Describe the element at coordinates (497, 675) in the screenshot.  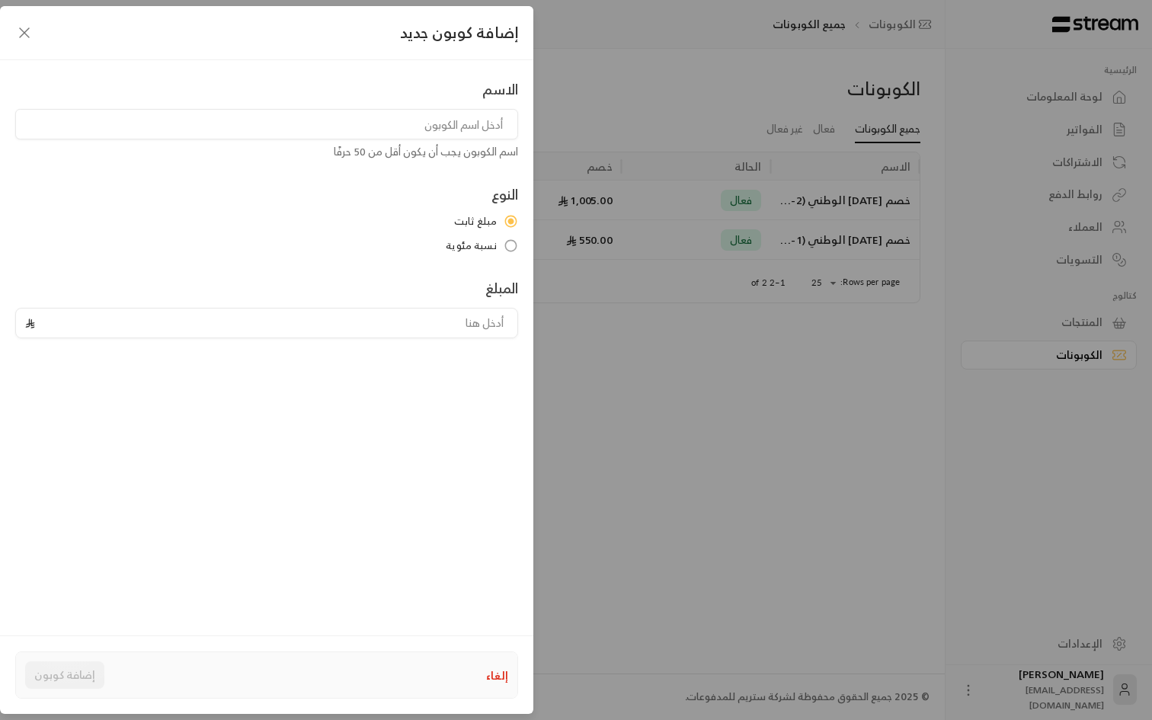
I see `button: إلغاء` at that location.